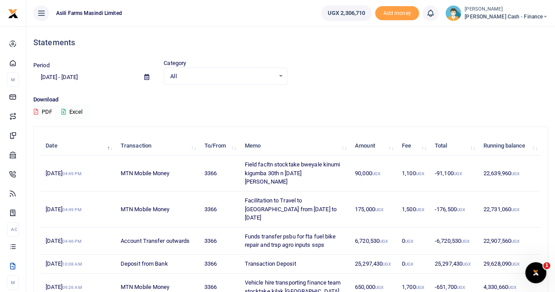 This screenshot has width=555, height=292. I want to click on li: Ac, so click(13, 229).